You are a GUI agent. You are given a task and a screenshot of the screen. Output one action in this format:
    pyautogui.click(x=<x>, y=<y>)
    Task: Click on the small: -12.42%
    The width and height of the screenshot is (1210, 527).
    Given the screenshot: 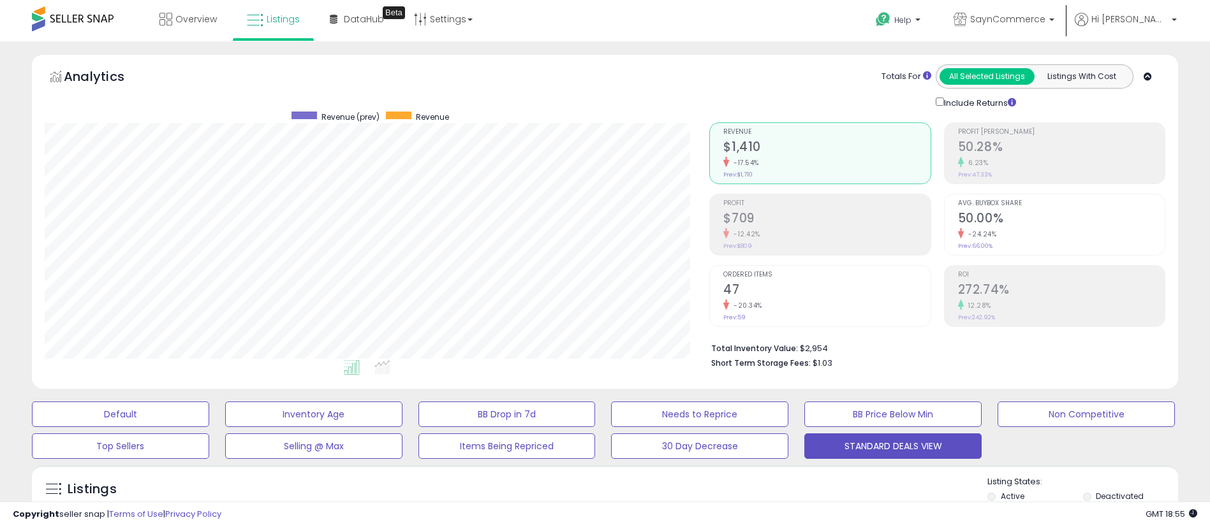 What is the action you would take?
    pyautogui.click(x=744, y=234)
    